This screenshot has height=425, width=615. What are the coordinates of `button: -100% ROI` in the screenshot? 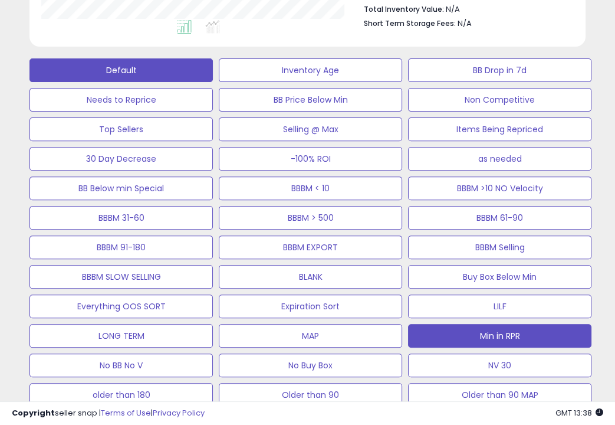 It's located at (310, 159).